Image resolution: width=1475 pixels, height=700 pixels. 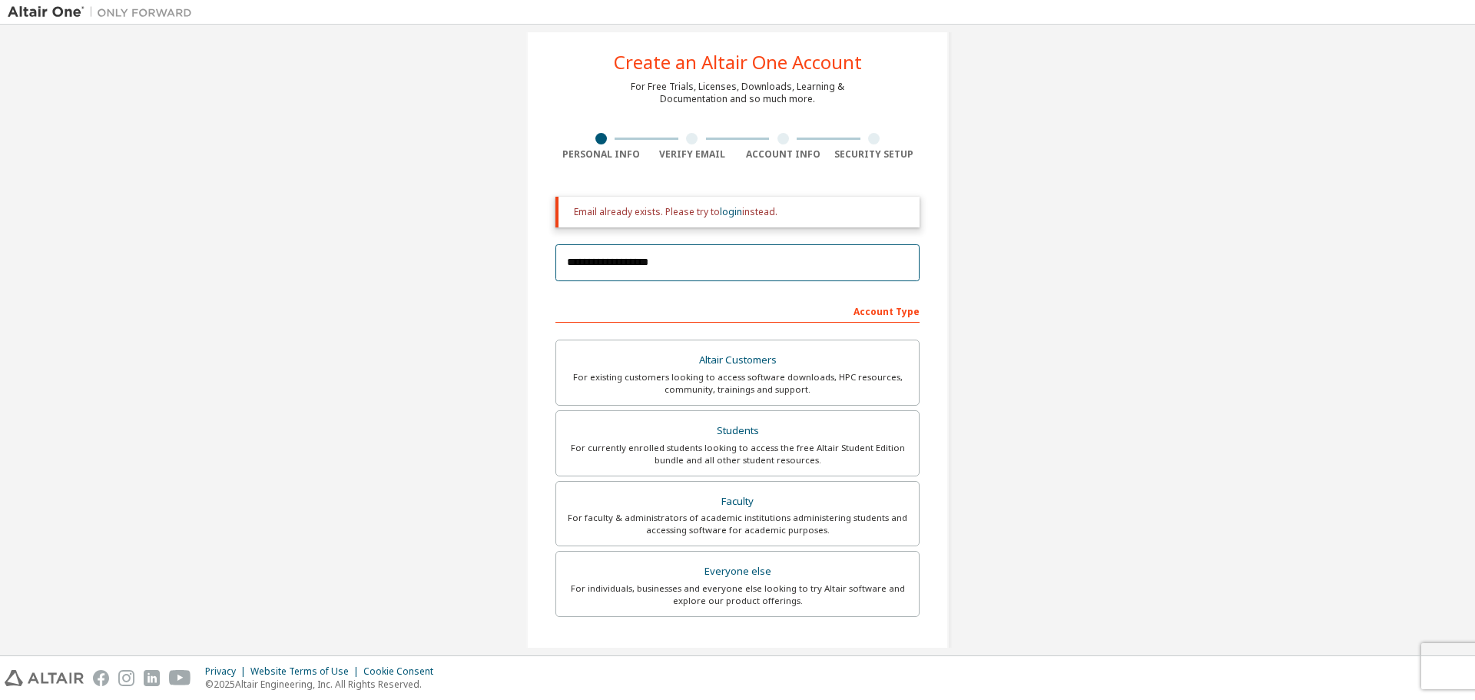 I want to click on img: linkedin.svg, so click(x=151, y=678).